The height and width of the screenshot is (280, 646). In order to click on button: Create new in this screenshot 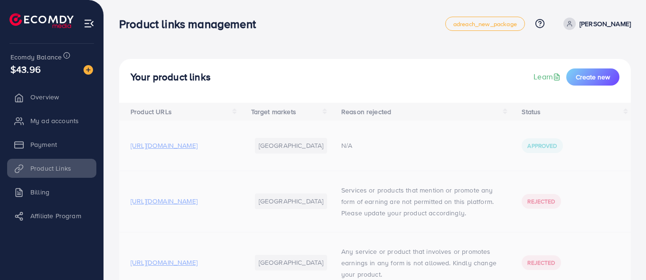, I will do `click(593, 77)`.